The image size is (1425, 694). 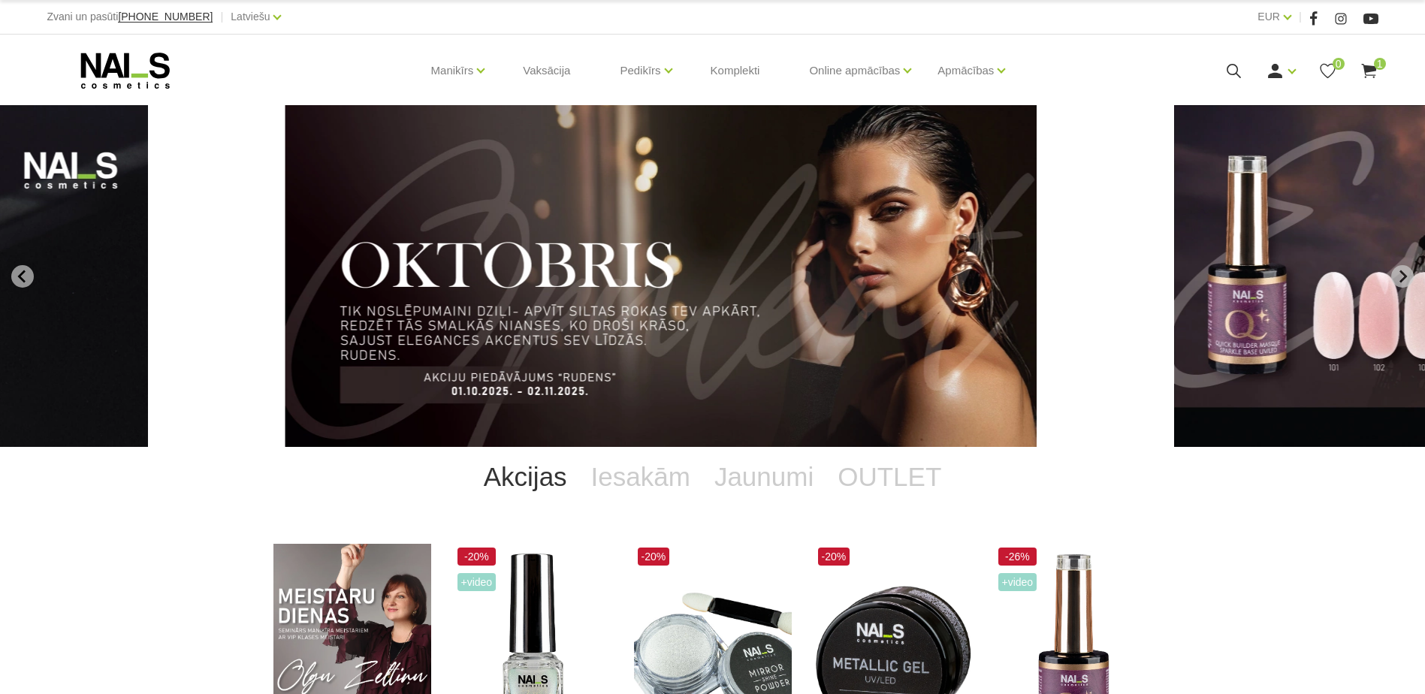 What do you see at coordinates (712, 276) in the screenshot?
I see `li: 1 of 11` at bounding box center [712, 276].